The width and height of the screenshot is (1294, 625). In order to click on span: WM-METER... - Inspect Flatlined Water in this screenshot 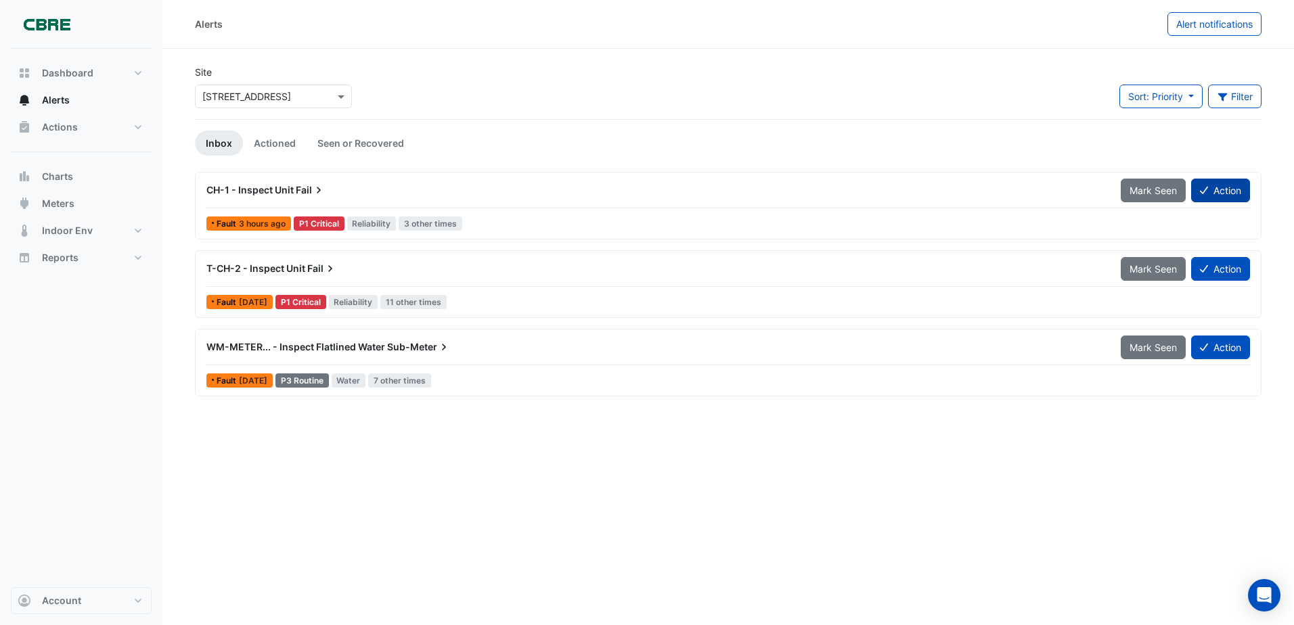, I will do `click(296, 346)`.